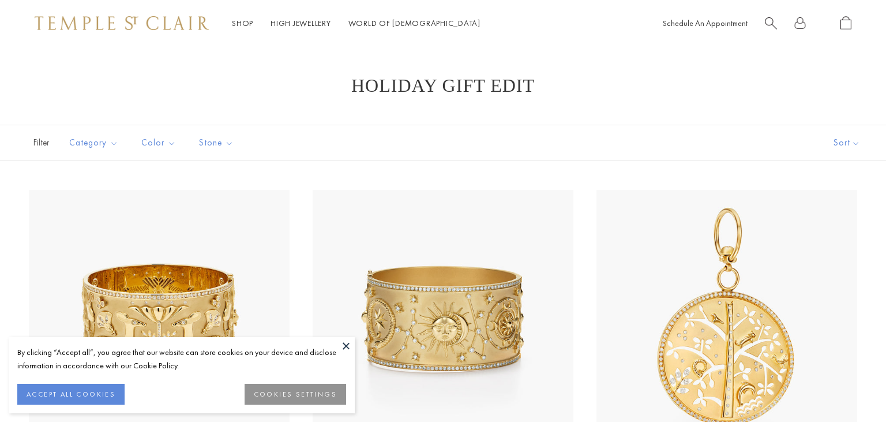 The width and height of the screenshot is (886, 422). Describe the element at coordinates (846, 23) in the screenshot. I see `a: Open Shopping Bag` at that location.